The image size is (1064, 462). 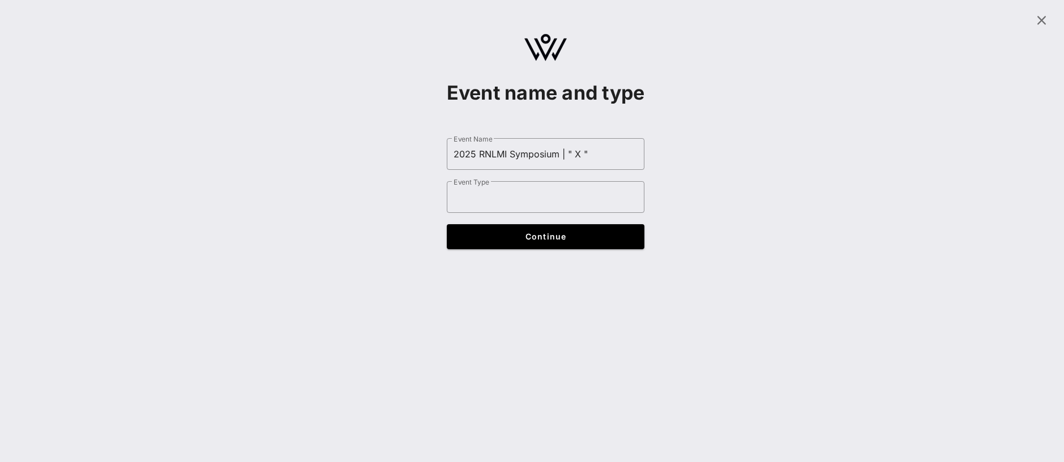 I want to click on label: Event Name, so click(x=473, y=139).